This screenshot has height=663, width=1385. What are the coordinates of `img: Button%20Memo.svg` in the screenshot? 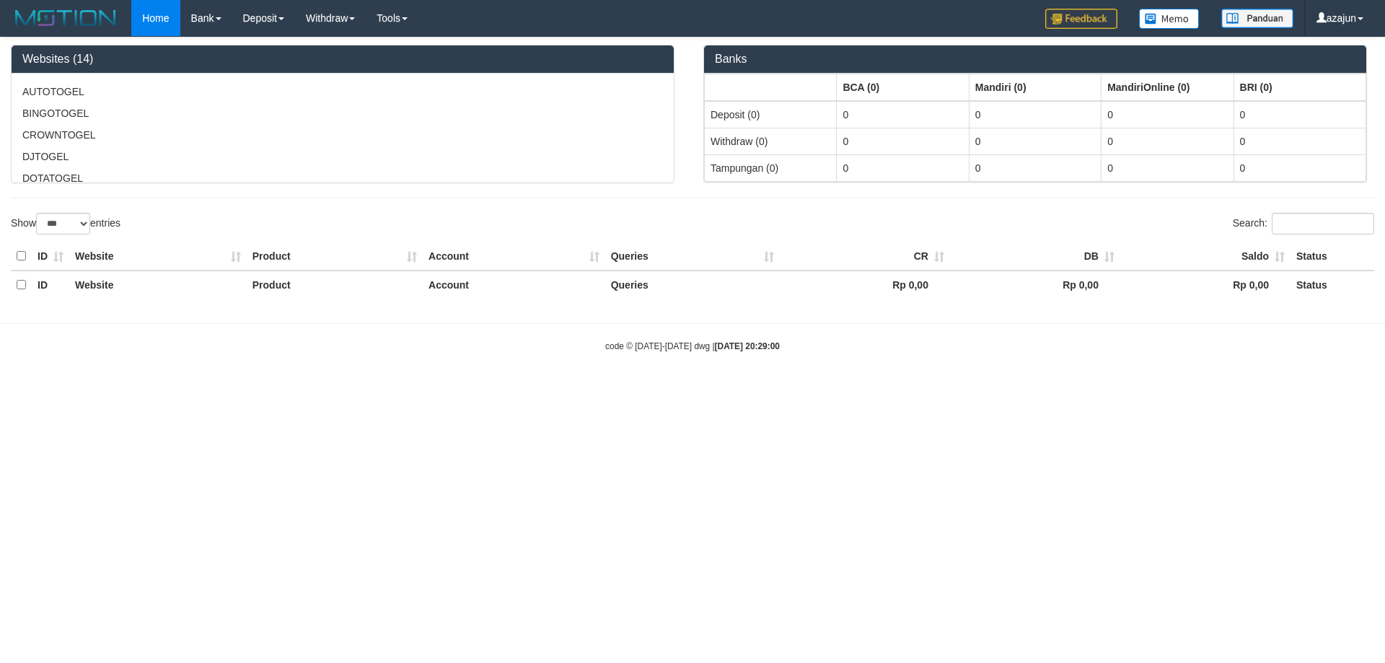 It's located at (1169, 19).